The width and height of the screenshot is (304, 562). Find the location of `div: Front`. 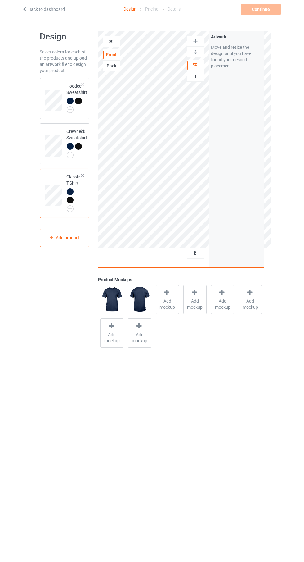

div: Front is located at coordinates (111, 55).